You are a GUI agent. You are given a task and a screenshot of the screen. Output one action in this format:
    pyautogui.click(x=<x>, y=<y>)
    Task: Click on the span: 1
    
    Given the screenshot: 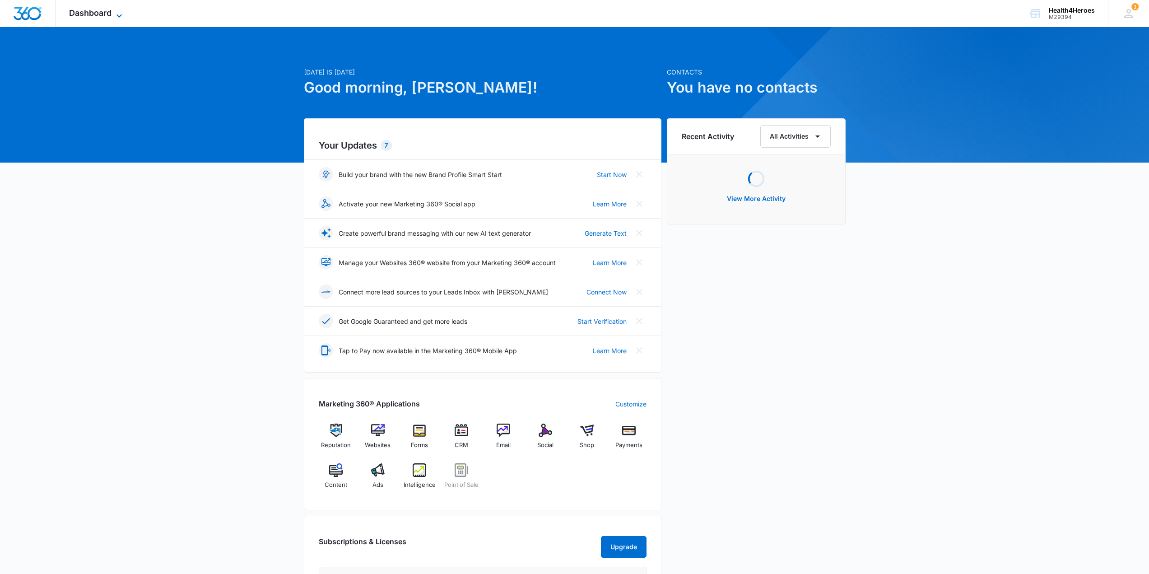 What is the action you would take?
    pyautogui.click(x=1135, y=7)
    